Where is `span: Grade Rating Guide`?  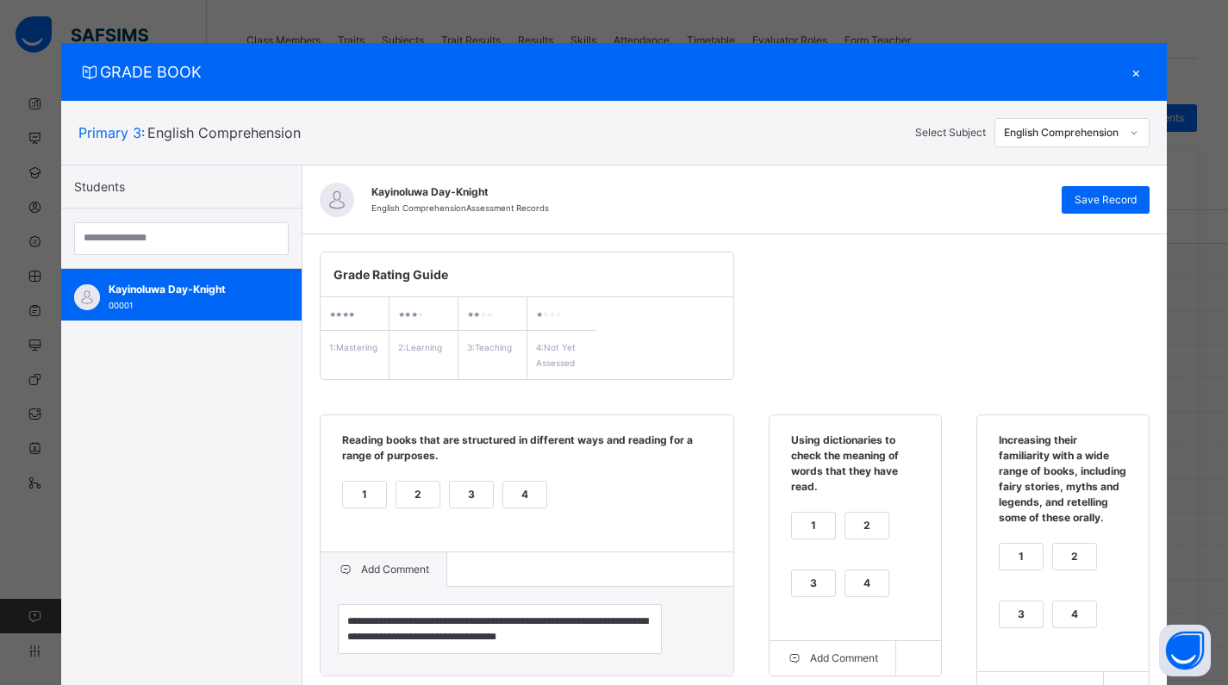
span: Grade Rating Guide is located at coordinates (527, 274).